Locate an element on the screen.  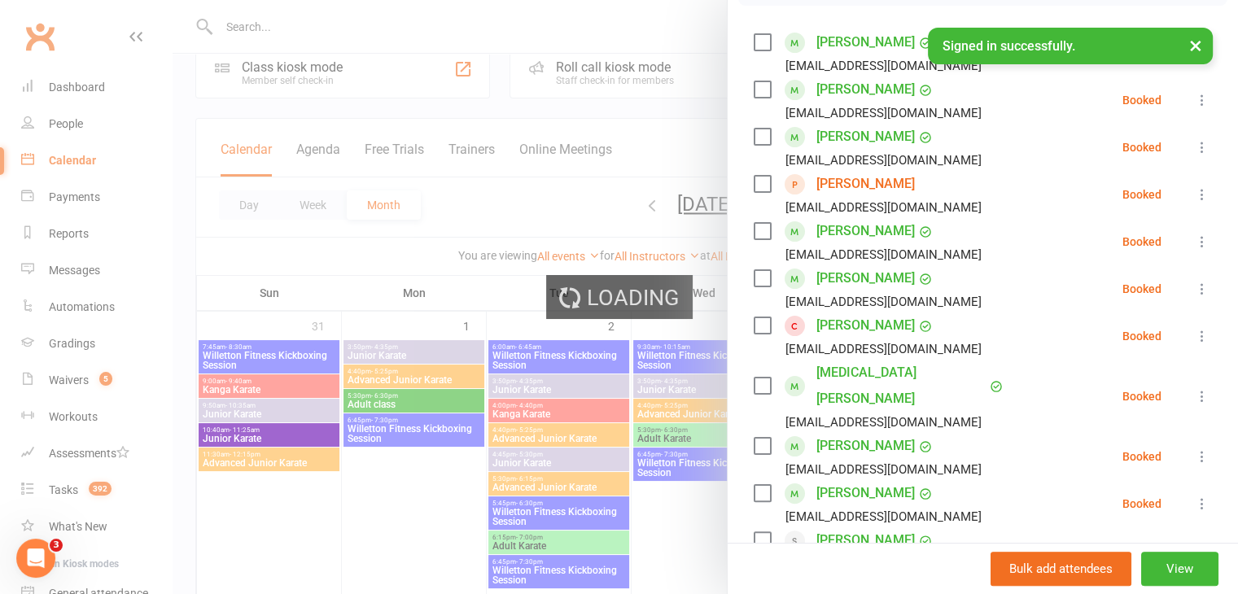
button: View is located at coordinates (1179, 569).